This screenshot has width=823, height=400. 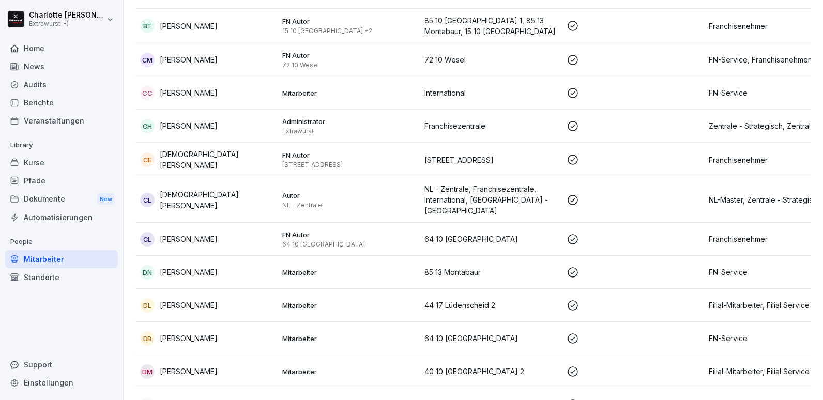 I want to click on div: News, so click(x=61, y=66).